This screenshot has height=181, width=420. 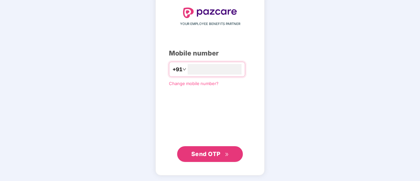 What do you see at coordinates (194, 84) in the screenshot?
I see `span: Change mobile number?` at bounding box center [194, 84].